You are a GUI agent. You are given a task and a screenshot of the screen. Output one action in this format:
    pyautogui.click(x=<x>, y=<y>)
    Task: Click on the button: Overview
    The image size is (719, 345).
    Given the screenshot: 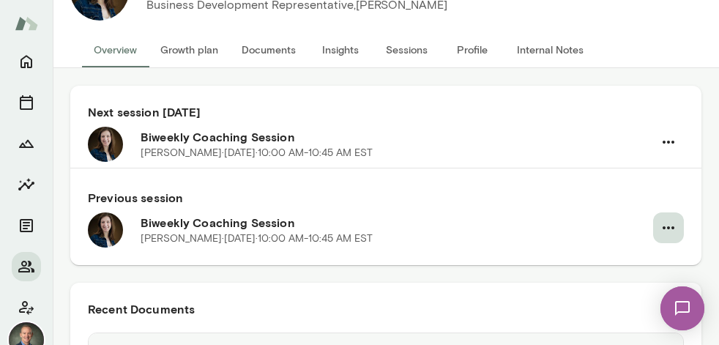 What is the action you would take?
    pyautogui.click(x=115, y=50)
    